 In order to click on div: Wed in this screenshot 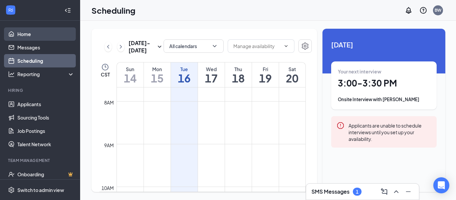, I will do `click(211, 69)`.